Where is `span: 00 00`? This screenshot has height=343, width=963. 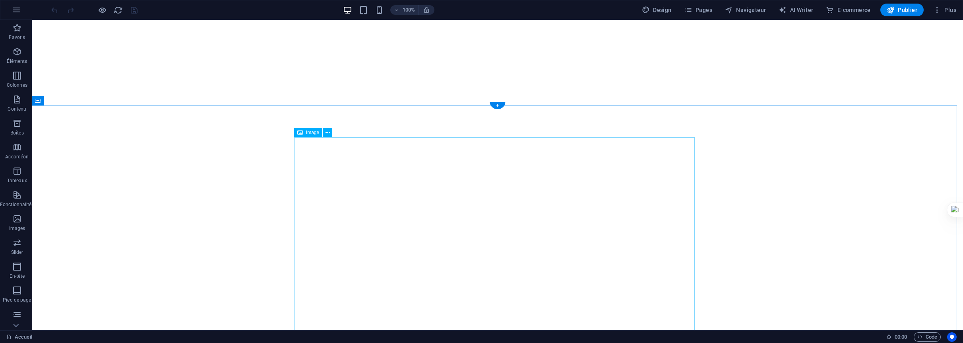 span: 00 00 is located at coordinates (901, 337).